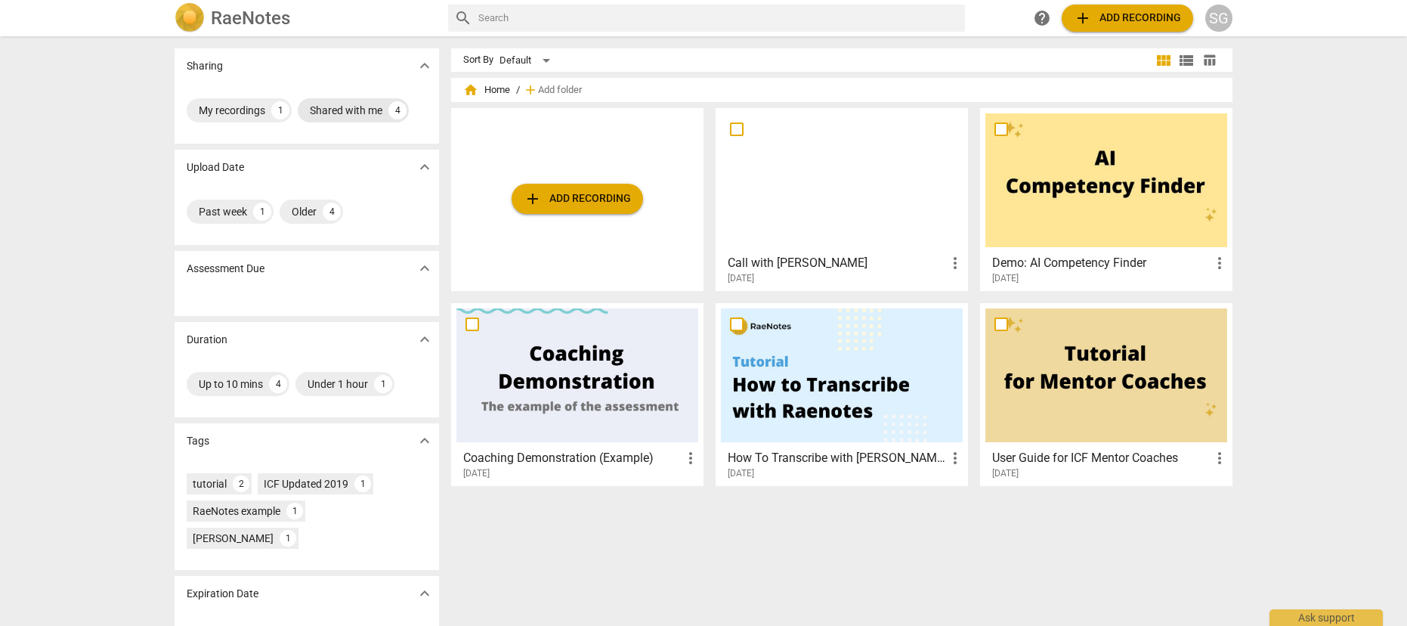 This screenshot has width=1407, height=626. I want to click on h3: How To Transcribe with RaeNotes, so click(837, 458).